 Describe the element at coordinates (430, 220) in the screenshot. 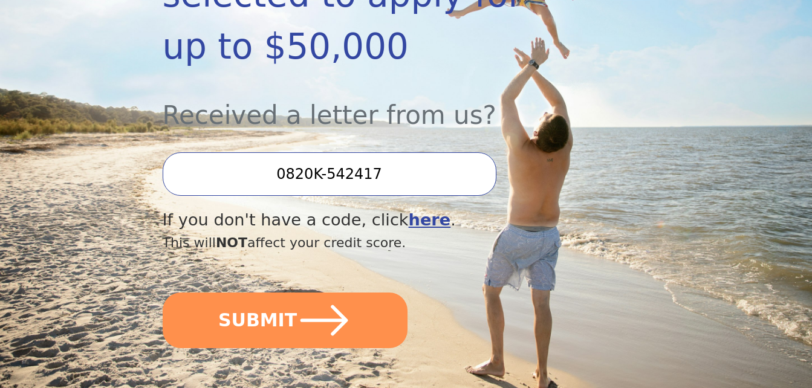

I see `a: here` at that location.